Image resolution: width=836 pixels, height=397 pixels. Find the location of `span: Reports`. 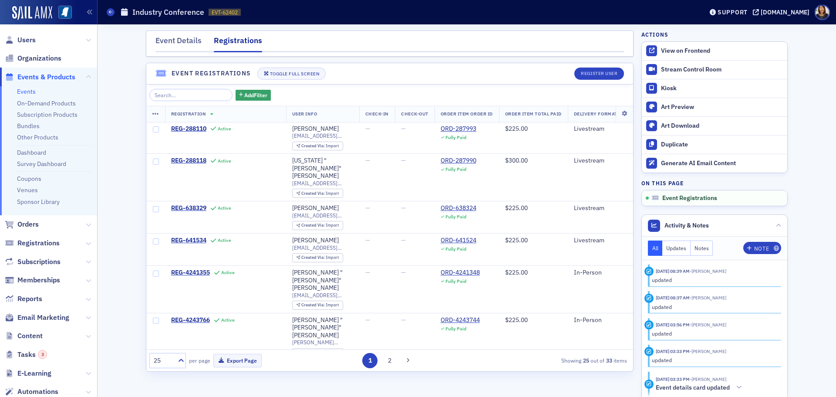

span: Reports is located at coordinates (30, 299).